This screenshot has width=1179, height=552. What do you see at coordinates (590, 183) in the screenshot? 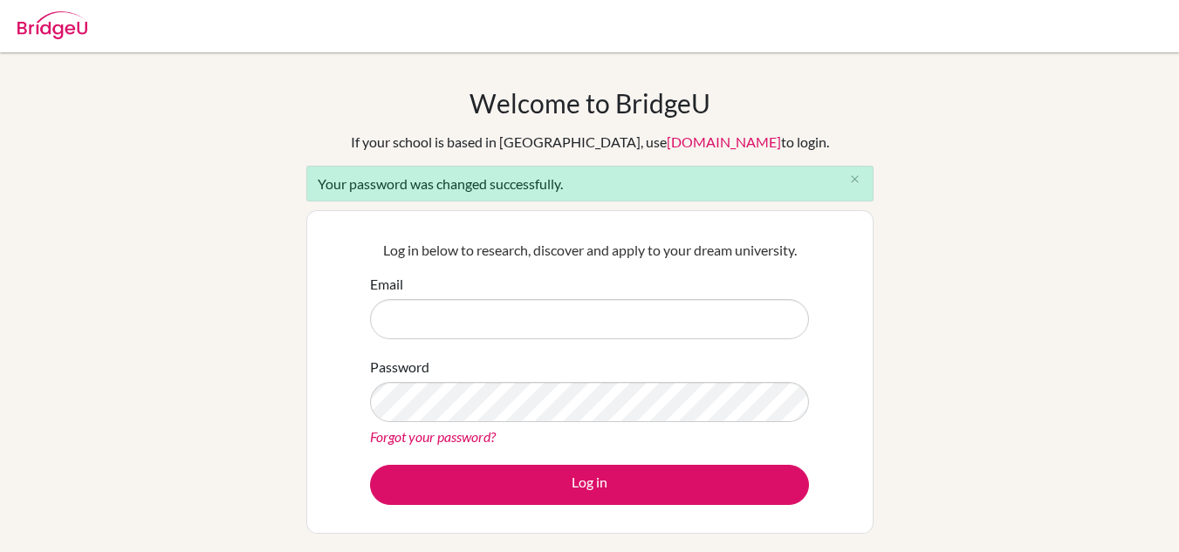
I see `div: Your password was changed successfully.` at bounding box center [590, 183].